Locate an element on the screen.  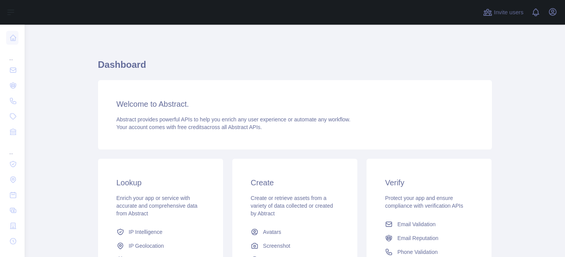
span: Your account comes with across all Abstract APIs. is located at coordinates (189, 127).